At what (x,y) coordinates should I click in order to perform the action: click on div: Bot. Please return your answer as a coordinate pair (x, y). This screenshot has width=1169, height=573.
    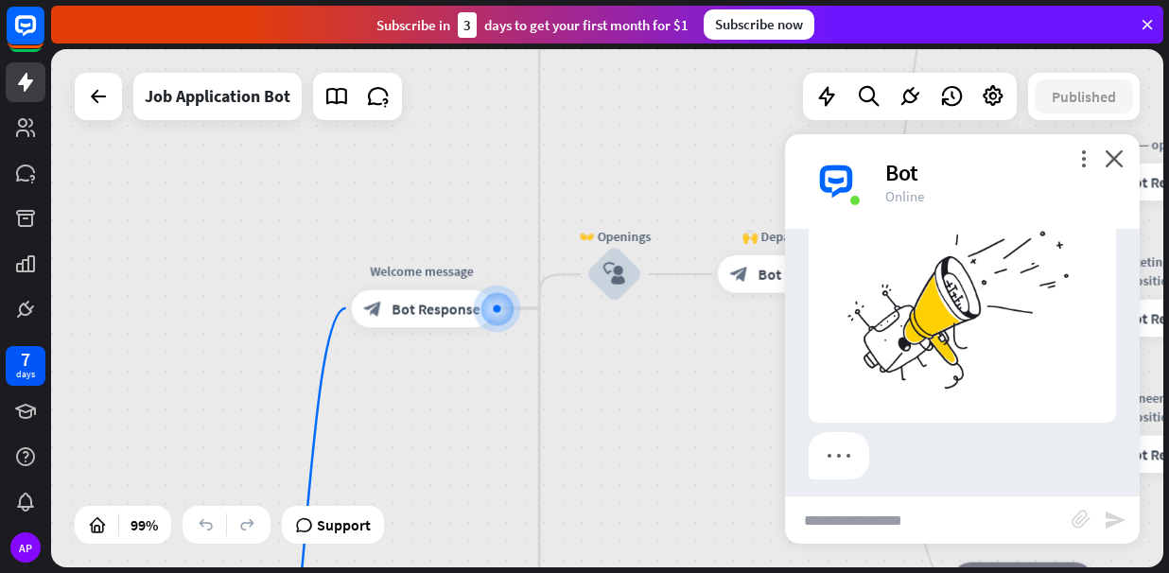
    Looking at the image, I should click on (1001, 172).